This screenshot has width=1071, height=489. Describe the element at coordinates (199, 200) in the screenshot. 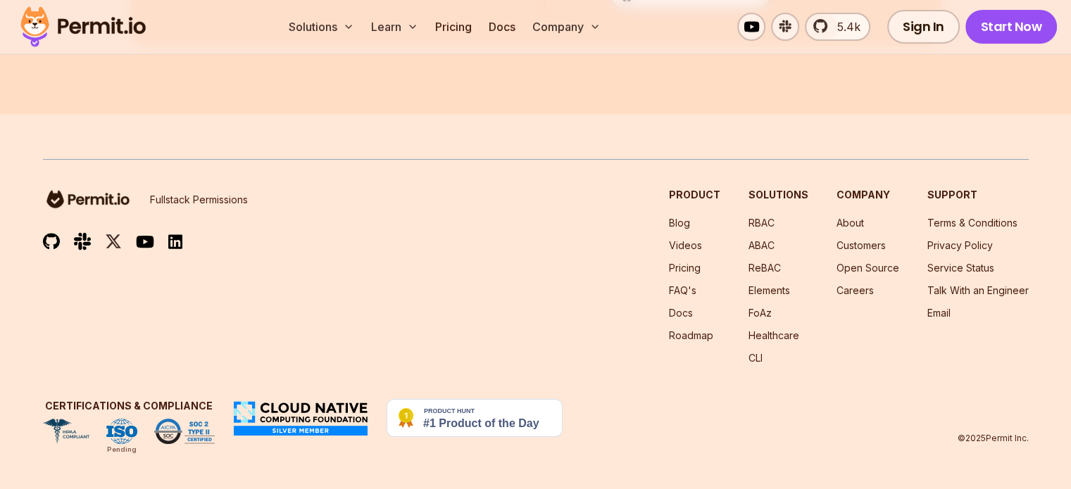

I see `p: Fullstack Permissions` at that location.